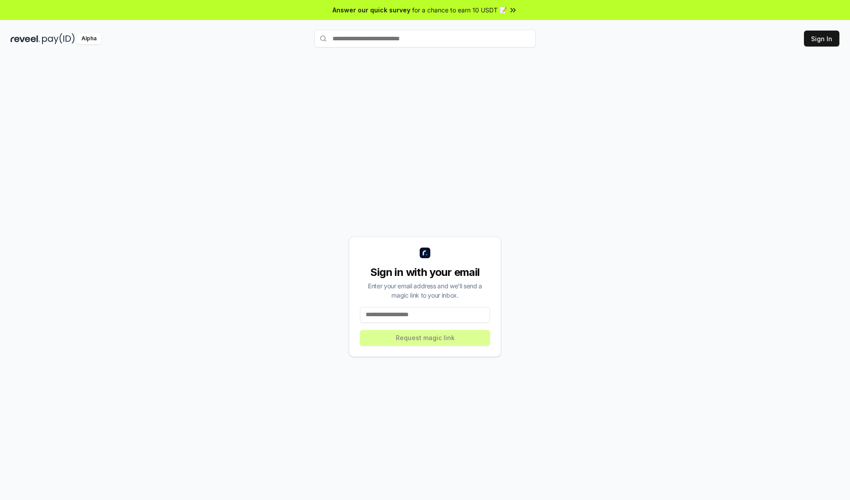  I want to click on span: for a chance to earn 10 USDT 📝, so click(460, 10).